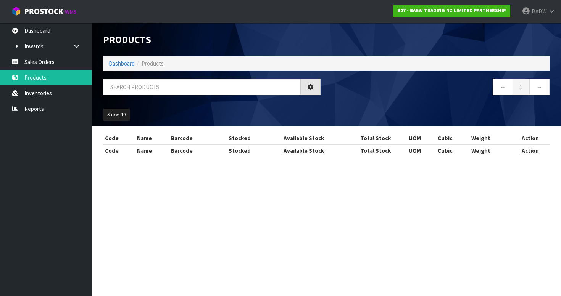 The height and width of the screenshot is (296, 561). Describe the element at coordinates (71, 12) in the screenshot. I see `small: WMS` at that location.